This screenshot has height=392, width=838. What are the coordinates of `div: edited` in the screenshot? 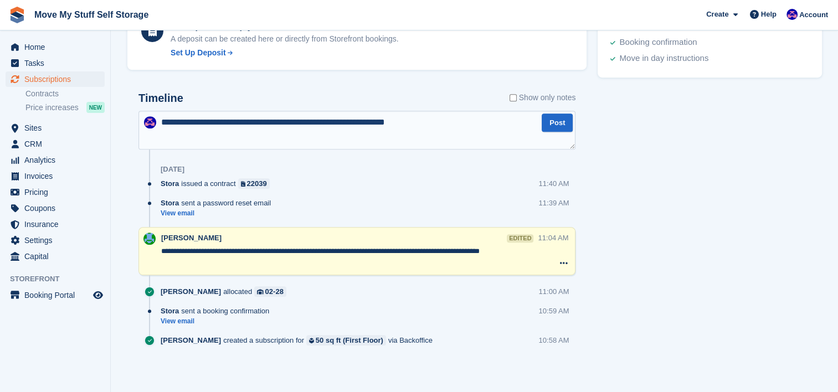 It's located at (520, 238).